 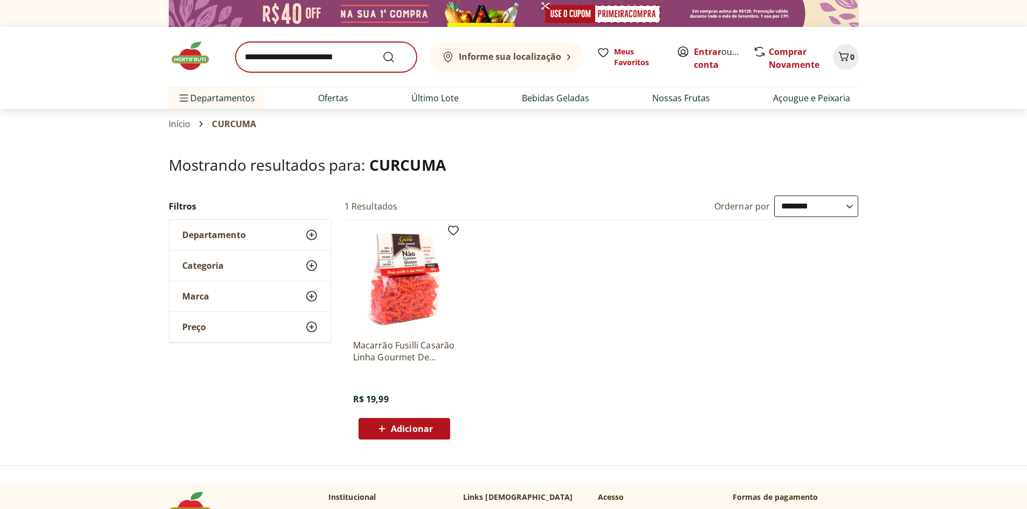 I want to click on img: Macarrão Fusilli Casarão Linha Gourmet De Batata Doce, Cúrcuma, Chia E CenouraEmbalagem 300G, so click(x=404, y=280).